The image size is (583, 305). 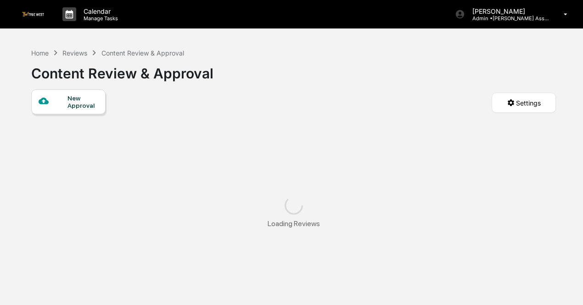 What do you see at coordinates (524, 103) in the screenshot?
I see `button: Settings` at bounding box center [524, 103].